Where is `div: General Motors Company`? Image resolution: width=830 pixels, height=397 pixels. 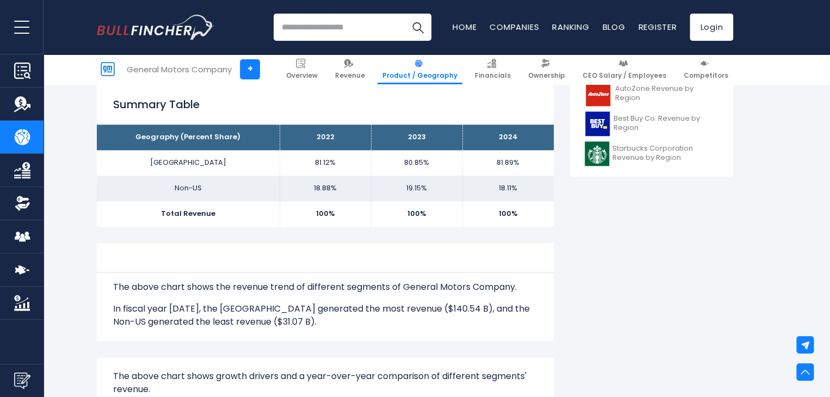
div: General Motors Company is located at coordinates (179, 69).